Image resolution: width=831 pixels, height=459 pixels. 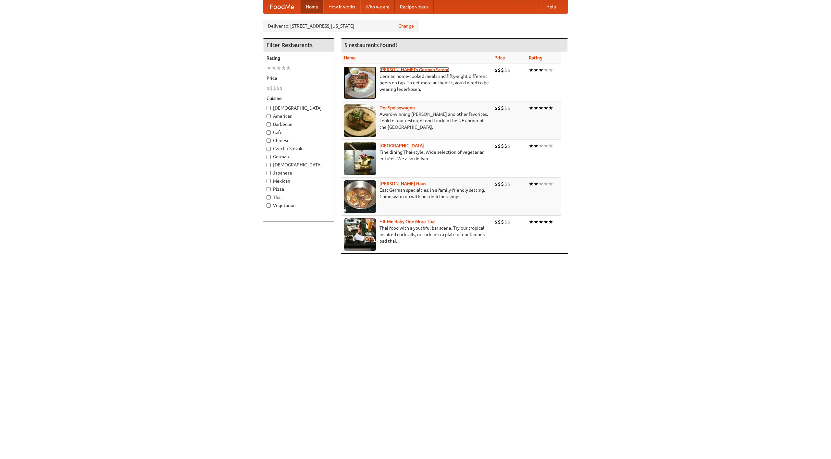 I want to click on img: satay.jpg, so click(x=360, y=159).